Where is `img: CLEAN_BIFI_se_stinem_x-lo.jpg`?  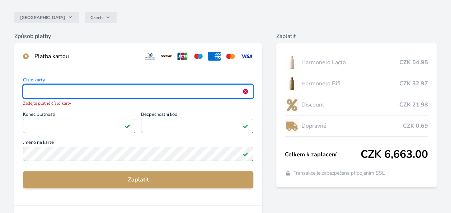 img: CLEAN_BIFI_se_stinem_x-lo.jpg is located at coordinates (292, 84).